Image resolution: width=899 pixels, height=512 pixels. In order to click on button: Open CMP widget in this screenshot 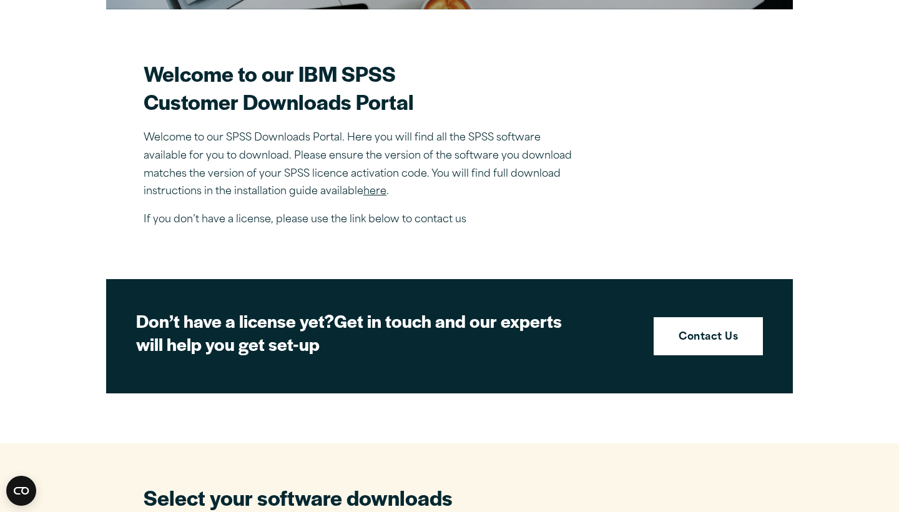, I will do `click(21, 491)`.